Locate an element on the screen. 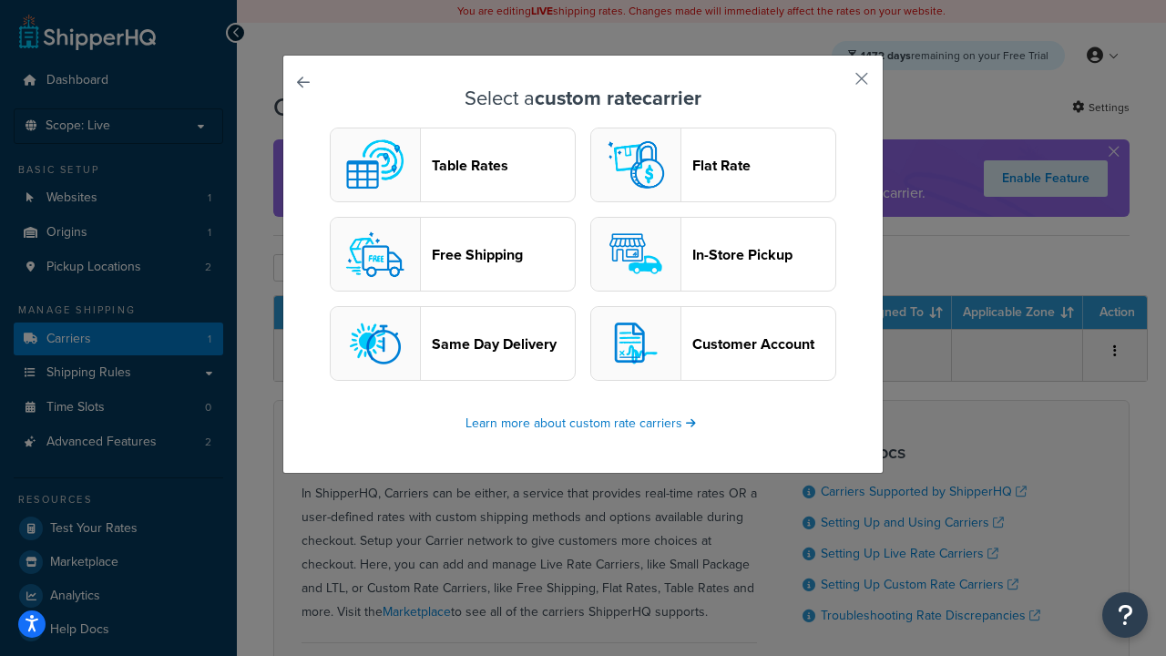 The height and width of the screenshot is (656, 1166). img: flat logo is located at coordinates (636, 165).